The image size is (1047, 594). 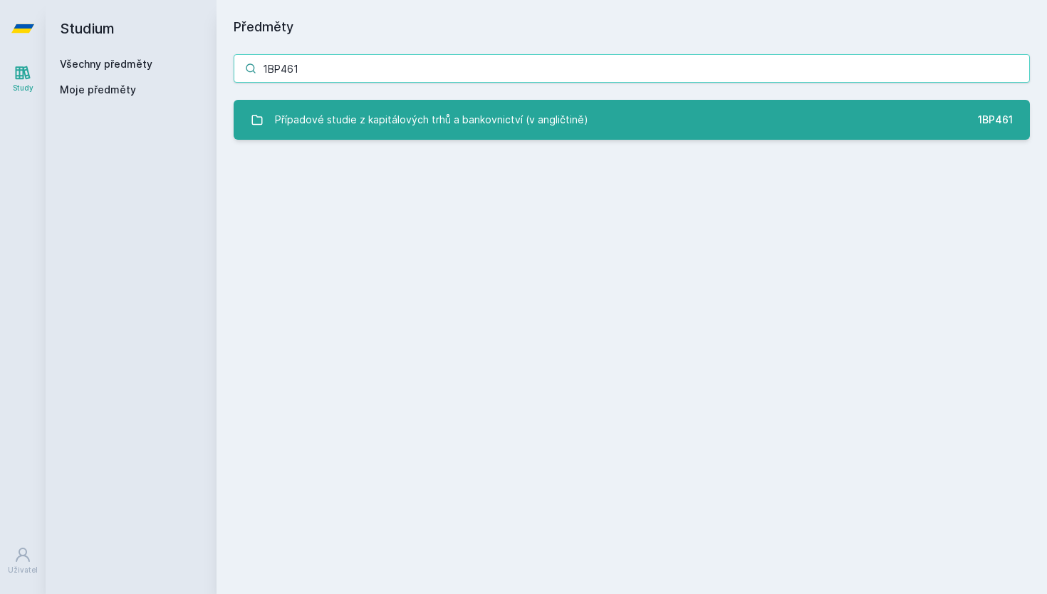 What do you see at coordinates (432, 120) in the screenshot?
I see `div: Případové studie z kapitálových trhů a bankovnictví (v angličtině)` at bounding box center [432, 120].